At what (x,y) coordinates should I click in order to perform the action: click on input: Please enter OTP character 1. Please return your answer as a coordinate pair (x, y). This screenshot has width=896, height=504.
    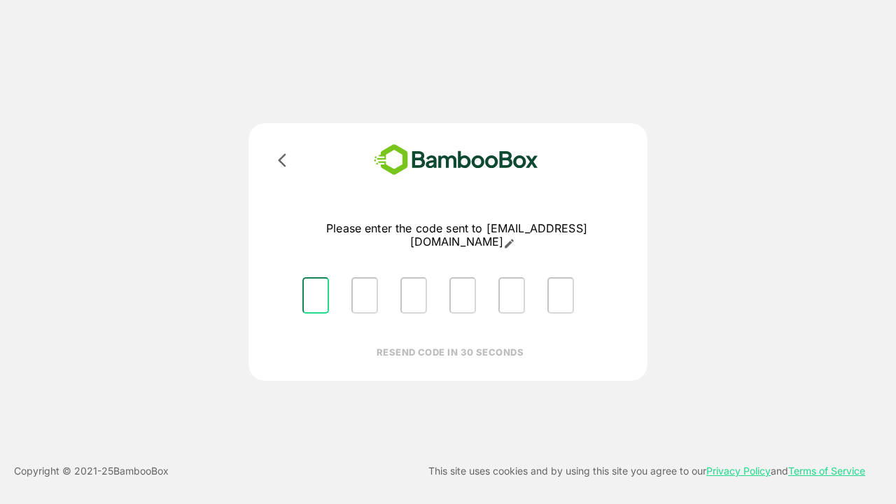
    Looking at the image, I should click on (316, 296).